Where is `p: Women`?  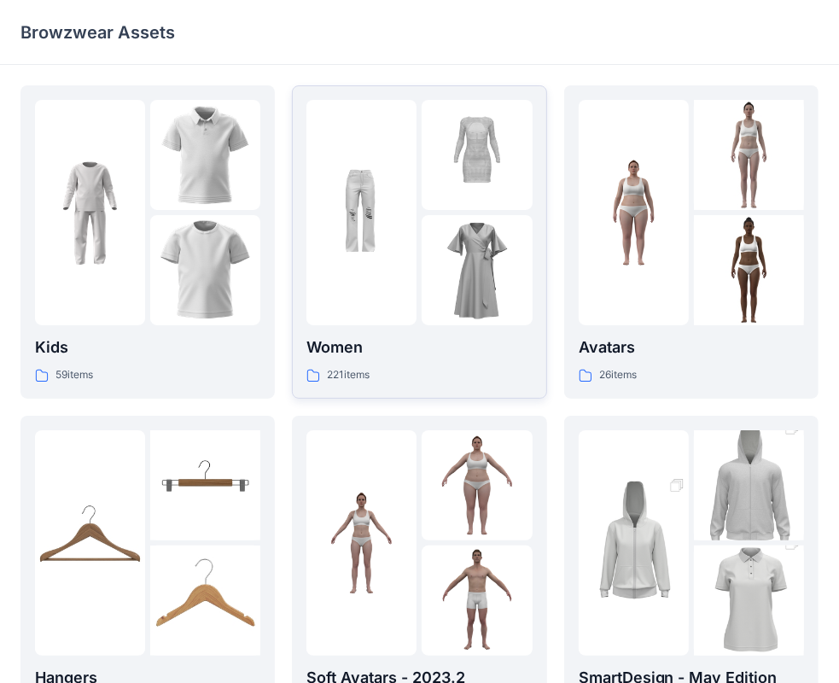
p: Women is located at coordinates (419, 347).